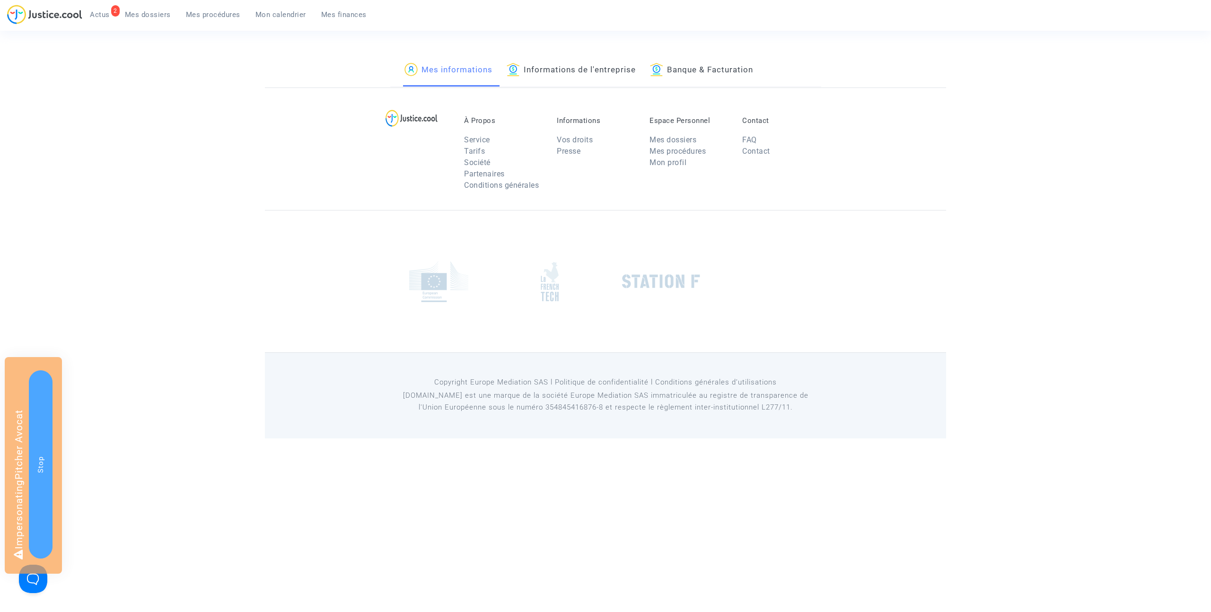 Image resolution: width=1211 pixels, height=612 pixels. Describe the element at coordinates (668, 162) in the screenshot. I see `a: Mon profil` at that location.